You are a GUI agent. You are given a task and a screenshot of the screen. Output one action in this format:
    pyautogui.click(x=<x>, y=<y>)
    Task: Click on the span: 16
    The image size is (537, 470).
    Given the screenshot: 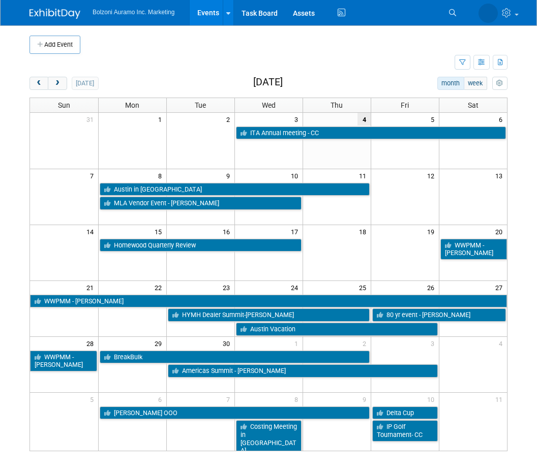 What is the action you would take?
    pyautogui.click(x=228, y=231)
    